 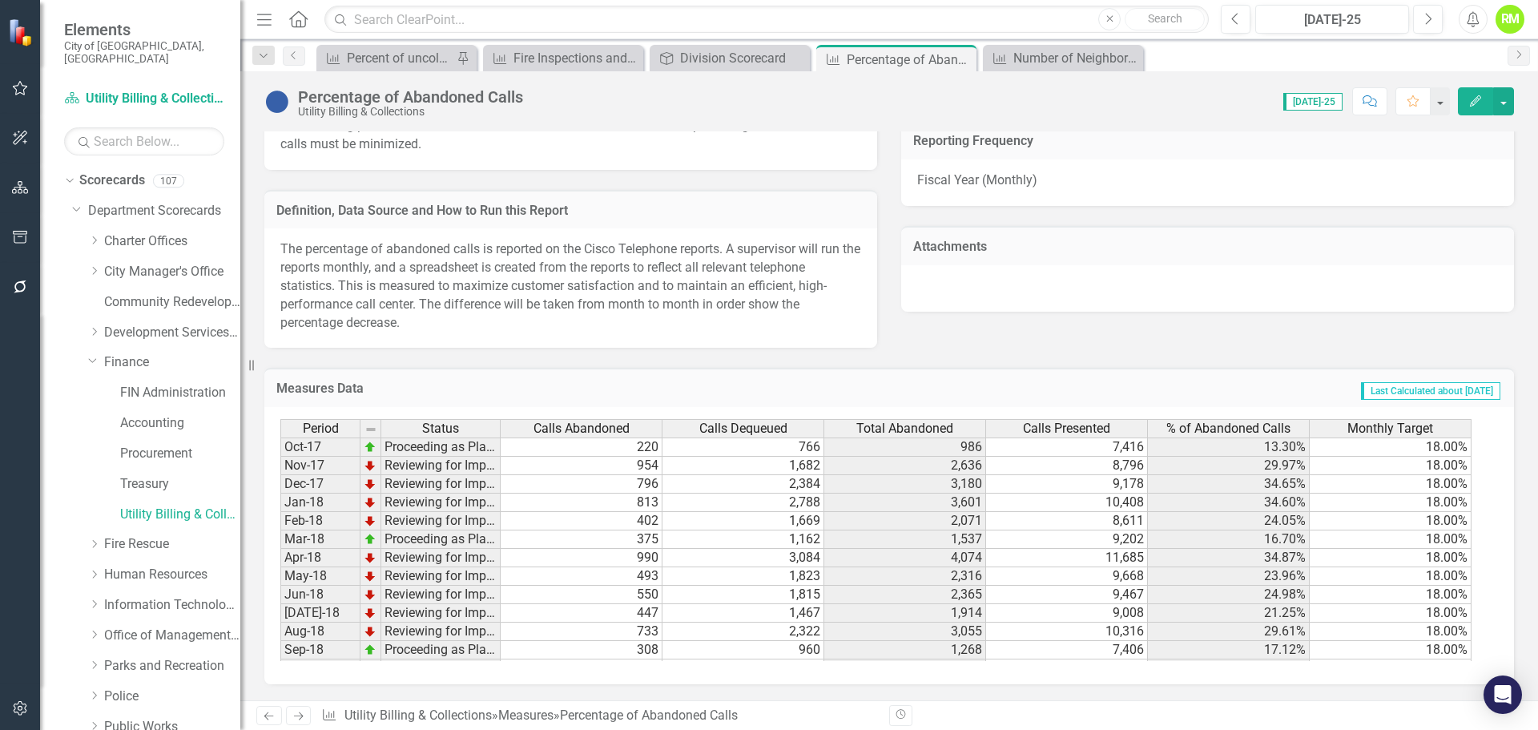 I want to click on a: Measures, so click(x=525, y=714).